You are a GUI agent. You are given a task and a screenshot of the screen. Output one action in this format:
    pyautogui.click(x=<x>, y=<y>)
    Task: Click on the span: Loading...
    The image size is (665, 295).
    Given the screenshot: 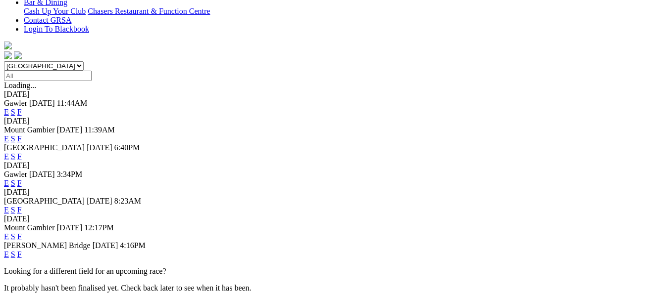 What is the action you would take?
    pyautogui.click(x=20, y=85)
    